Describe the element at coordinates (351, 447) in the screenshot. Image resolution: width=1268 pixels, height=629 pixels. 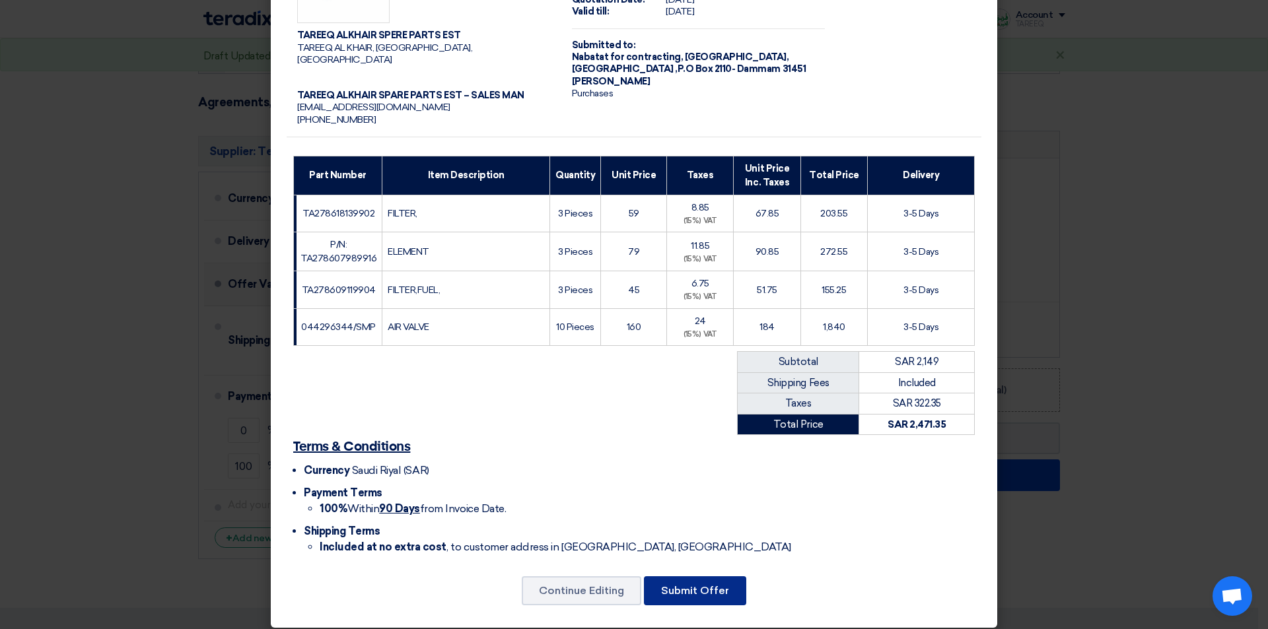
I see `u: Terms & Conditions` at that location.